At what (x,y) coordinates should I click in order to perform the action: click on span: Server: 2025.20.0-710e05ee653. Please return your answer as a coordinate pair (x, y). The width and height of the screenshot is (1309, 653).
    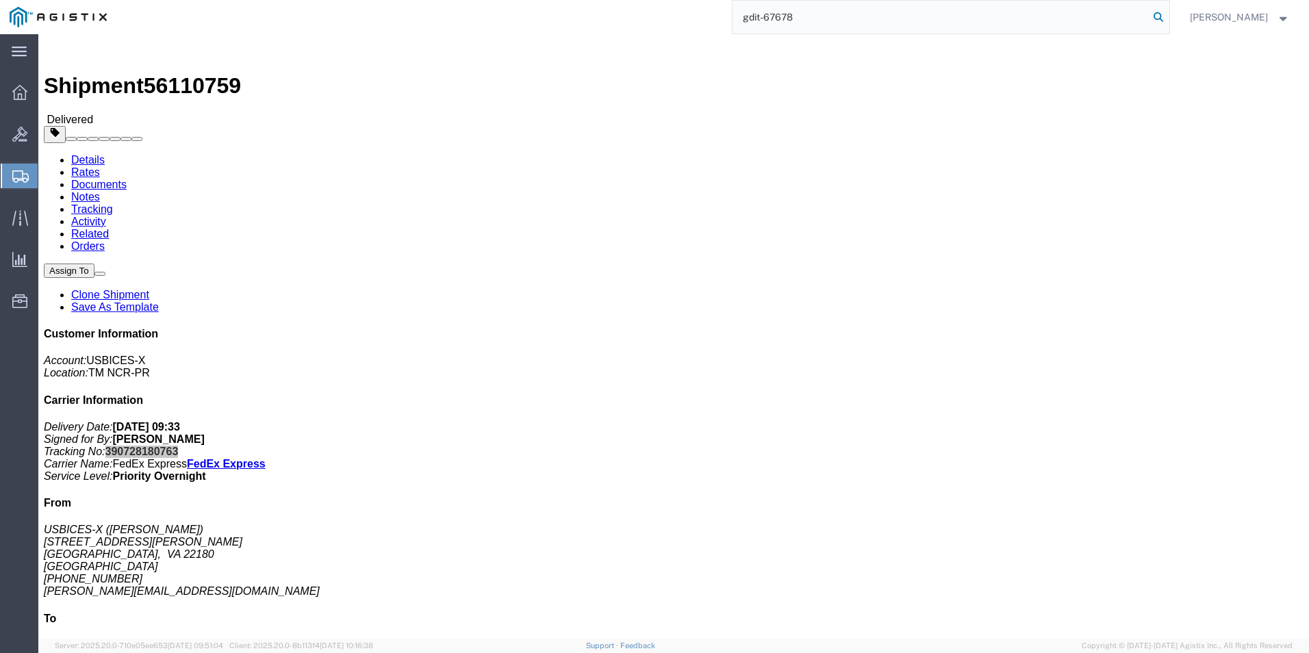
    Looking at the image, I should click on (139, 646).